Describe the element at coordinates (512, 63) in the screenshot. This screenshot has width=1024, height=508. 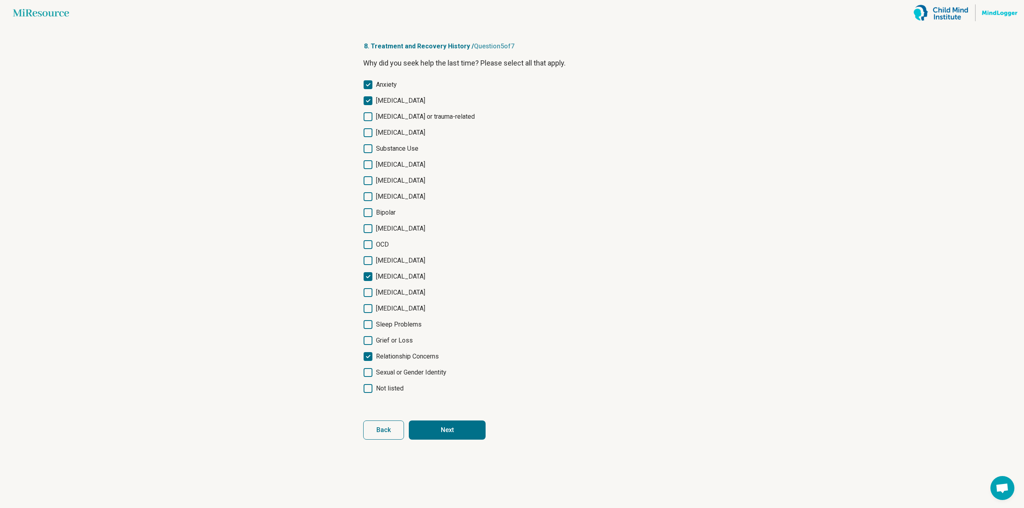
I see `p: Why did you seek help the last time? Please select all that apply.` at that location.